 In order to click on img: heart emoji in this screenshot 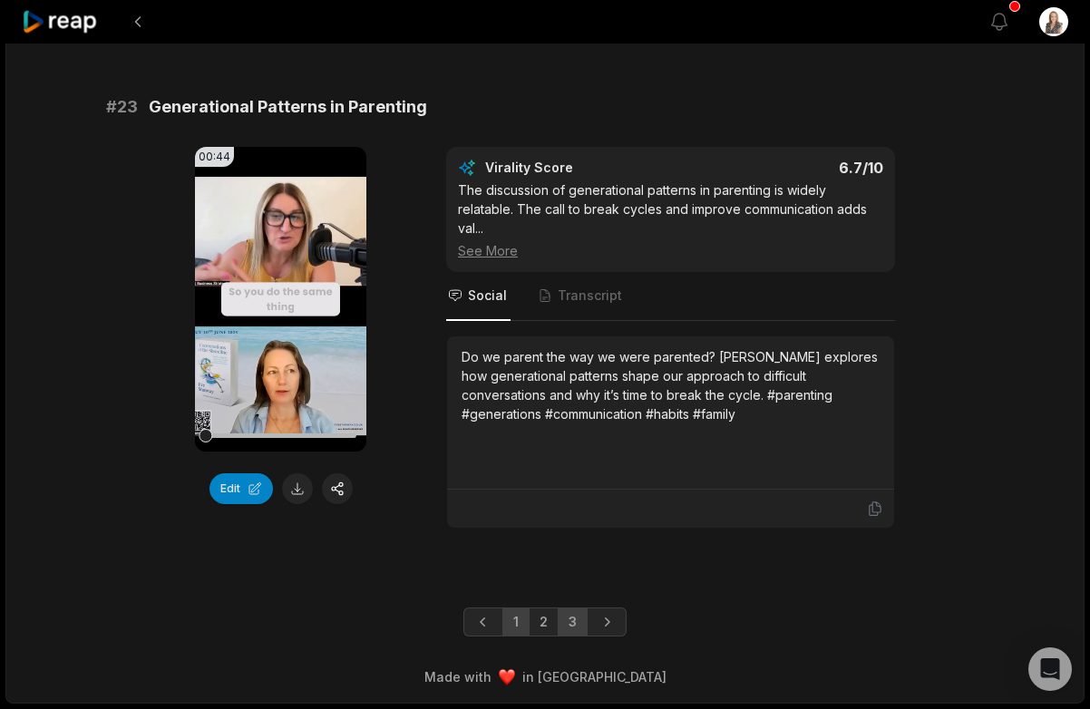, I will do `click(507, 677)`.